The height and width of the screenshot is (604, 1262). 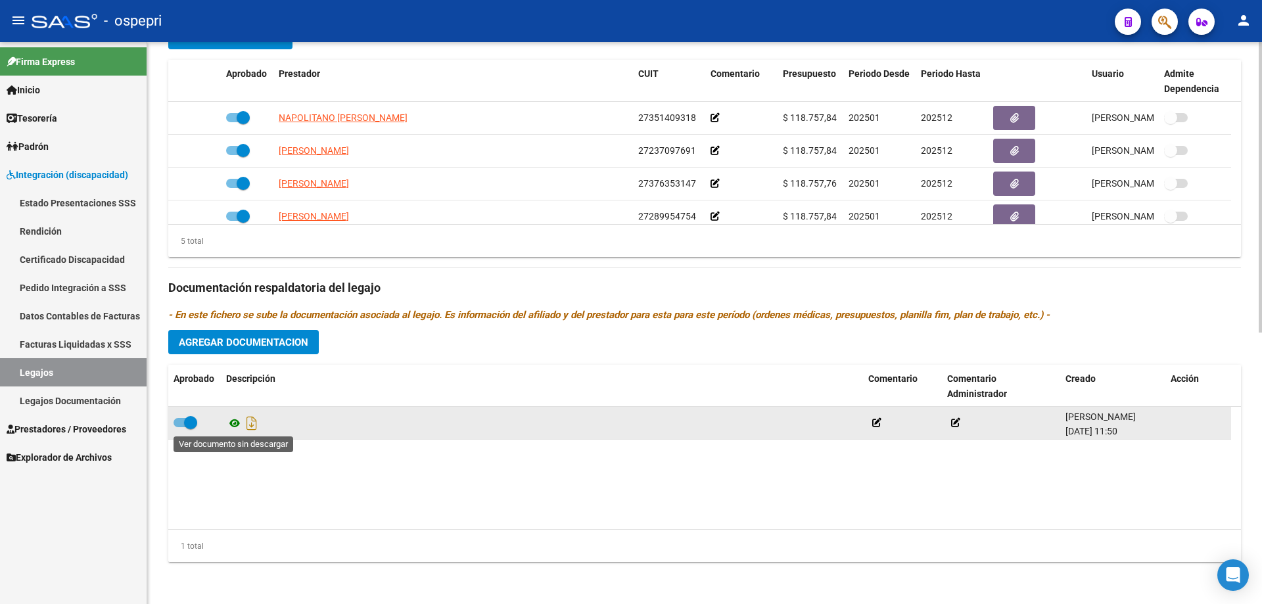 I want to click on datatable-header-cell: Prestador, so click(x=453, y=82).